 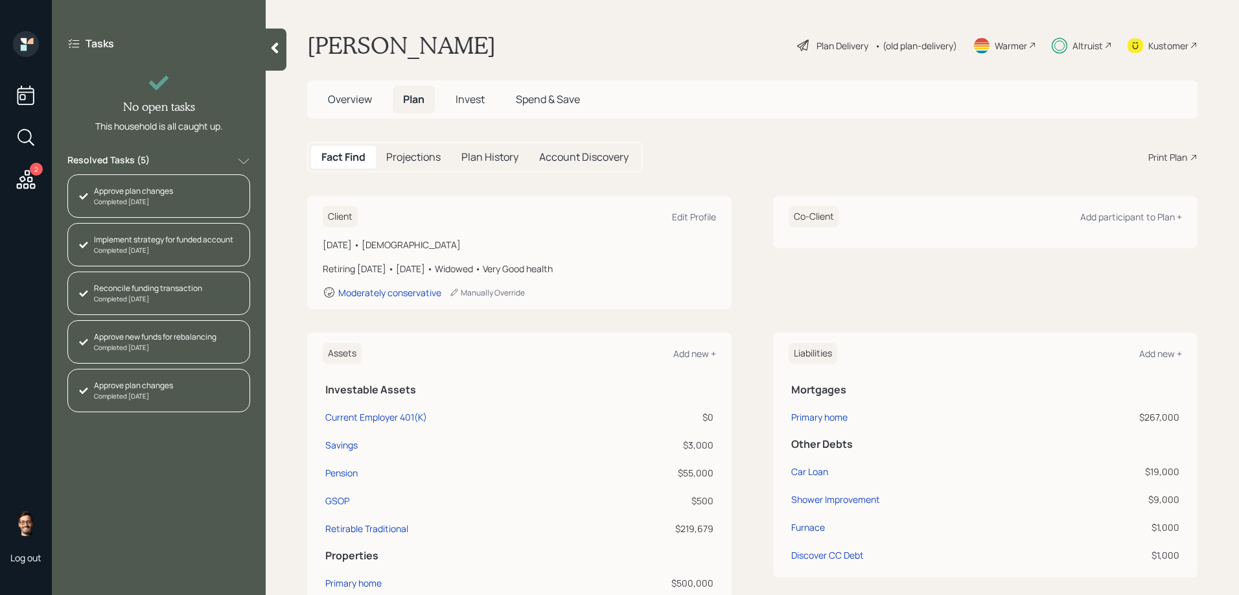 What do you see at coordinates (1168, 45) in the screenshot?
I see `div: Kustomer` at bounding box center [1168, 45].